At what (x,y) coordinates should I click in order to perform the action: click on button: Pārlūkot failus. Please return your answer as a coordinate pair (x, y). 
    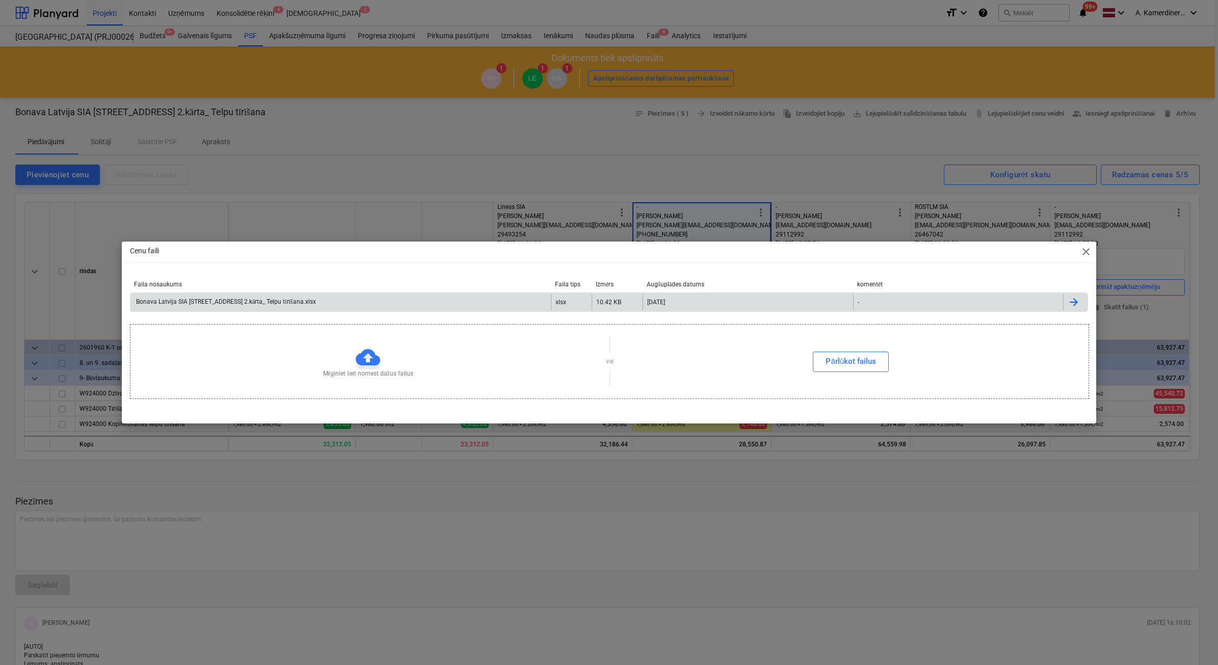
    Looking at the image, I should click on (851, 362).